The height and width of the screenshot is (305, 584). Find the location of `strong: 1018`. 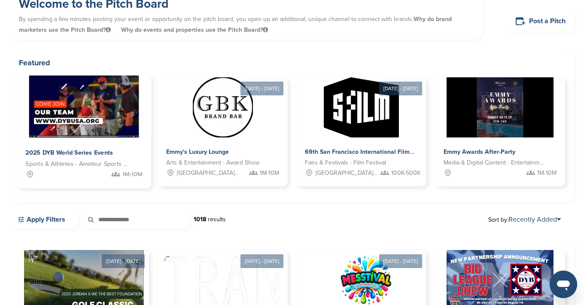

strong: 1018 is located at coordinates (200, 219).